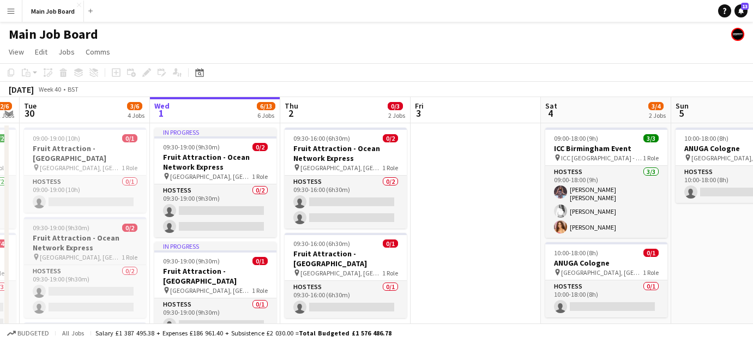 The width and height of the screenshot is (753, 342). I want to click on span: View, so click(16, 52).